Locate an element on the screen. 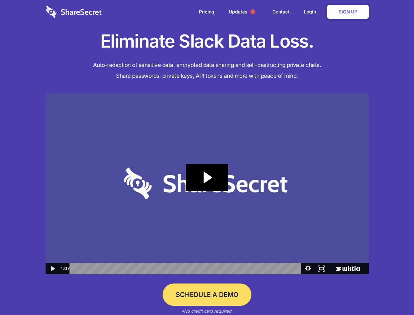 The image size is (414, 315). h1: Eliminate Slack Data Loss. is located at coordinates (207, 41).